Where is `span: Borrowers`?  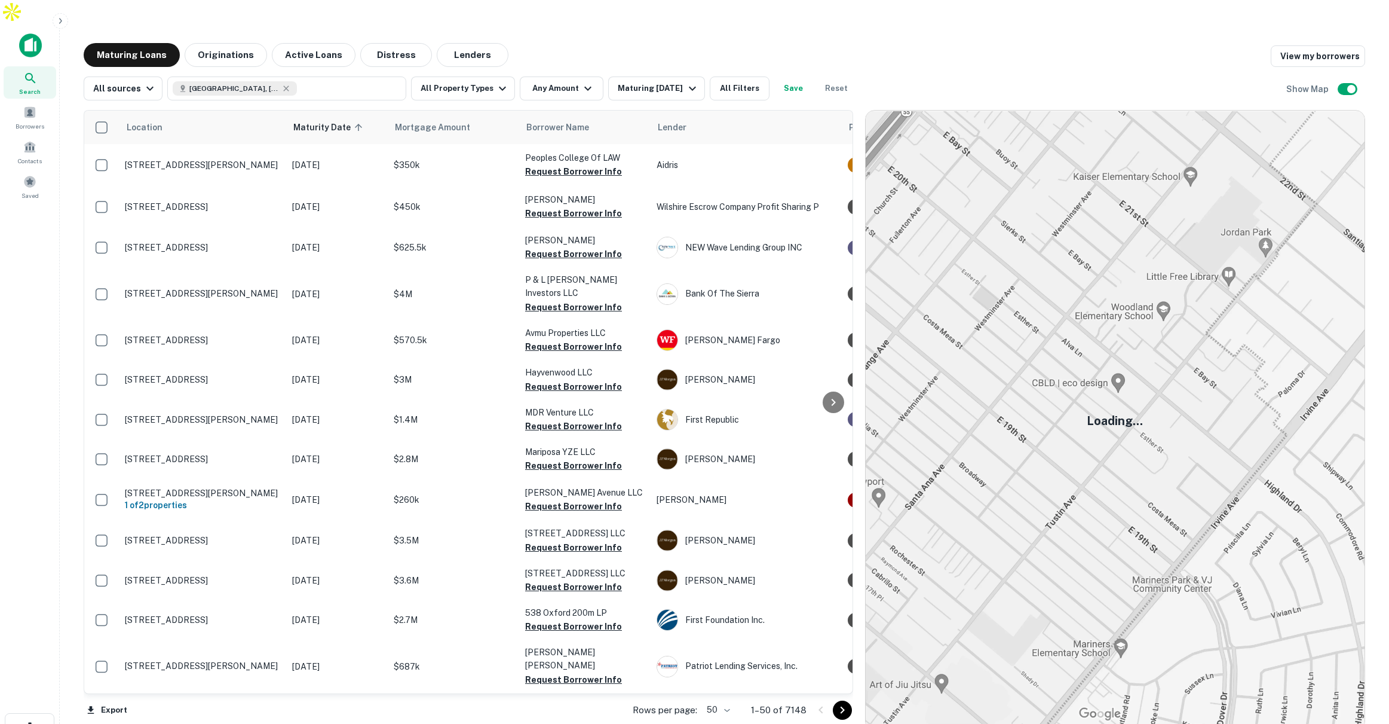
span: Borrowers is located at coordinates (30, 126).